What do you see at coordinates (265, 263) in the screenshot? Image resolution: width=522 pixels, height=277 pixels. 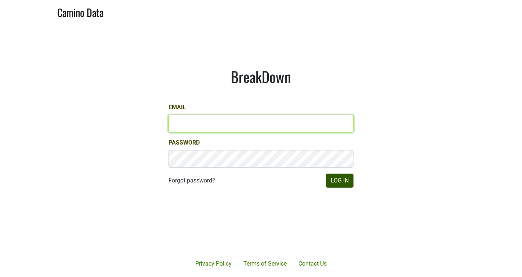 I see `a: Terms of Service` at bounding box center [265, 263].